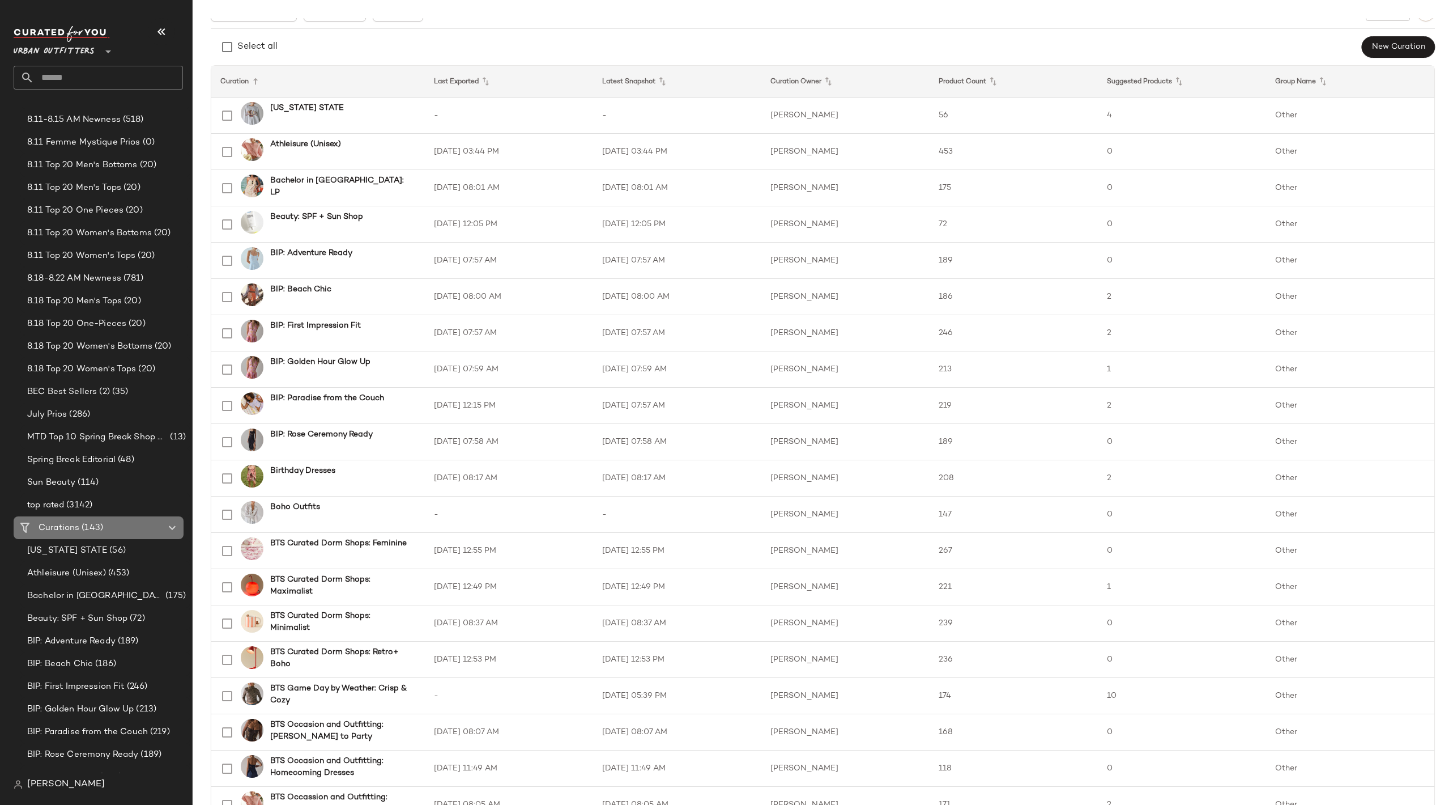 The height and width of the screenshot is (805, 1453). Describe the element at coordinates (252, 150) in the screenshot. I see `img: 94373735_065_b` at that location.